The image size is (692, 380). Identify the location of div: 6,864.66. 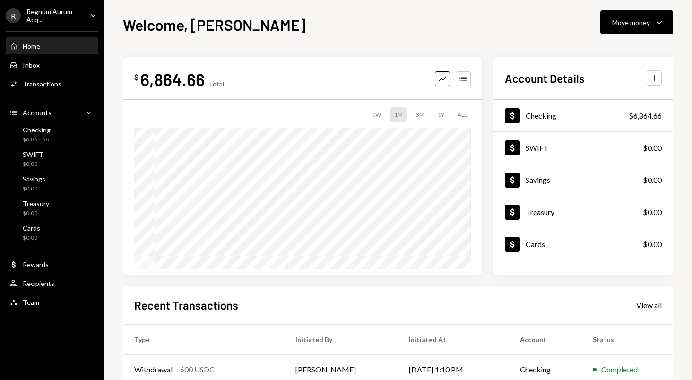
(173, 79).